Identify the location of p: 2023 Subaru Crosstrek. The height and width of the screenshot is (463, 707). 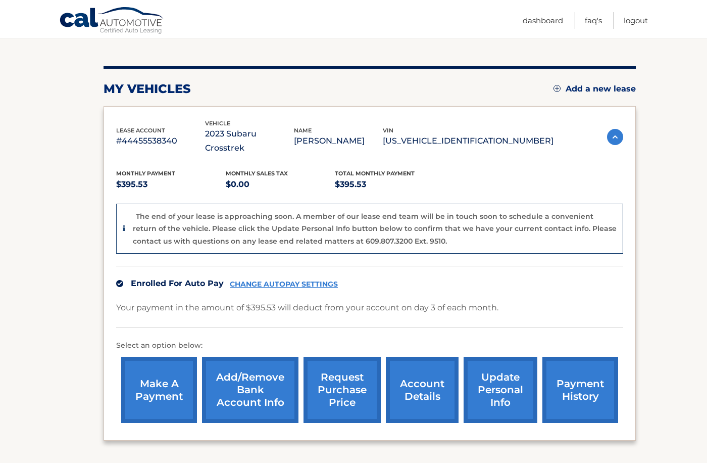
(249, 141).